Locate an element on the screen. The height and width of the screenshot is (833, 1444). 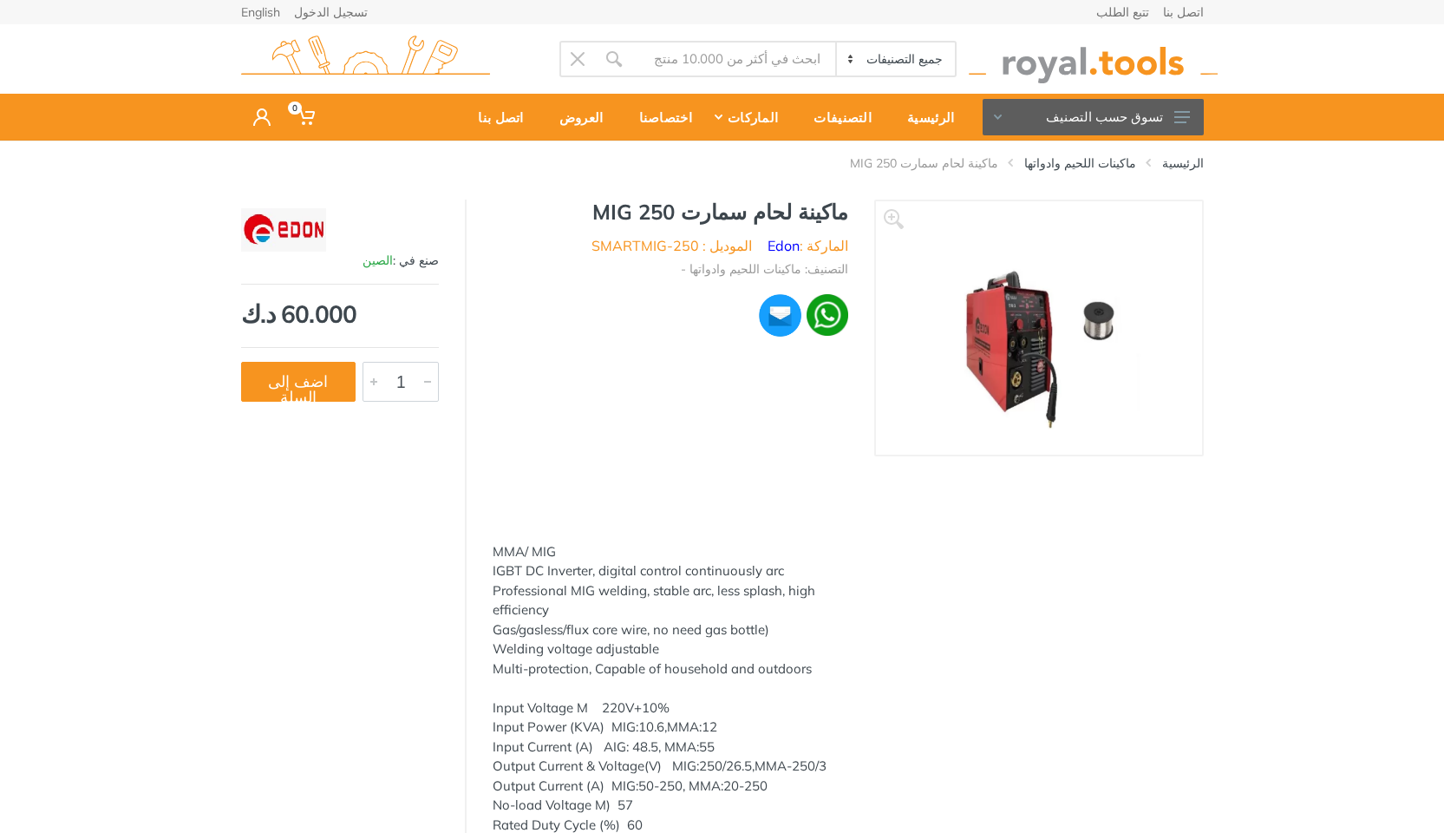
div: العروض is located at coordinates (576, 117).